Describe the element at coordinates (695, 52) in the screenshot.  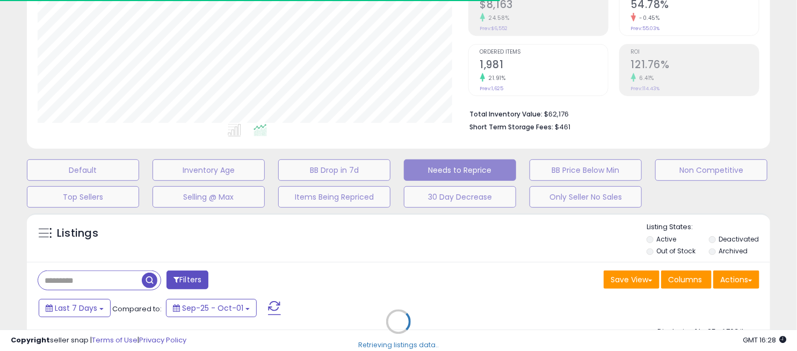
I see `span: ROI` at that location.